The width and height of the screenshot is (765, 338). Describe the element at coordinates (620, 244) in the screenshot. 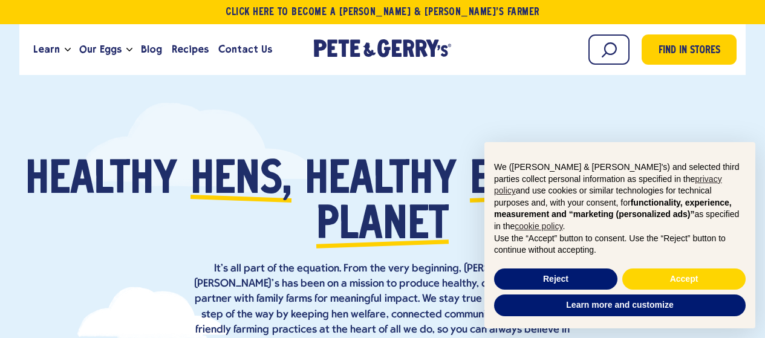

I see `p: Use the “Accept” button to consent. Use the “Reject” button to continue without accepting.` at that location.